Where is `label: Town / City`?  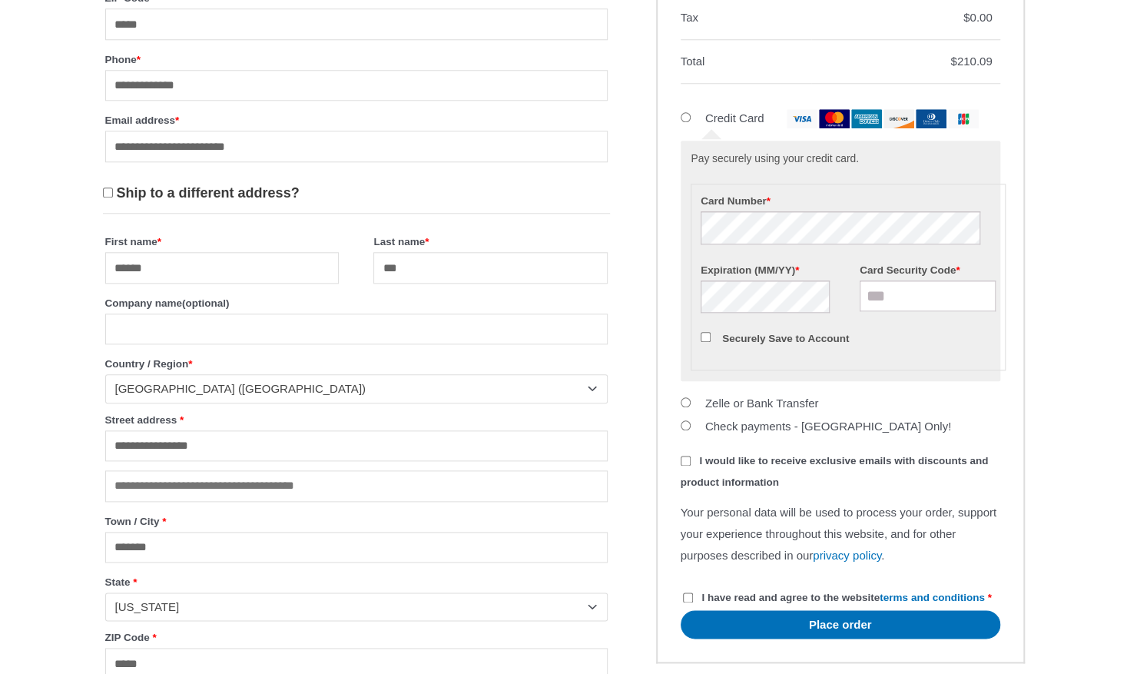
label: Town / City is located at coordinates (356, 521).